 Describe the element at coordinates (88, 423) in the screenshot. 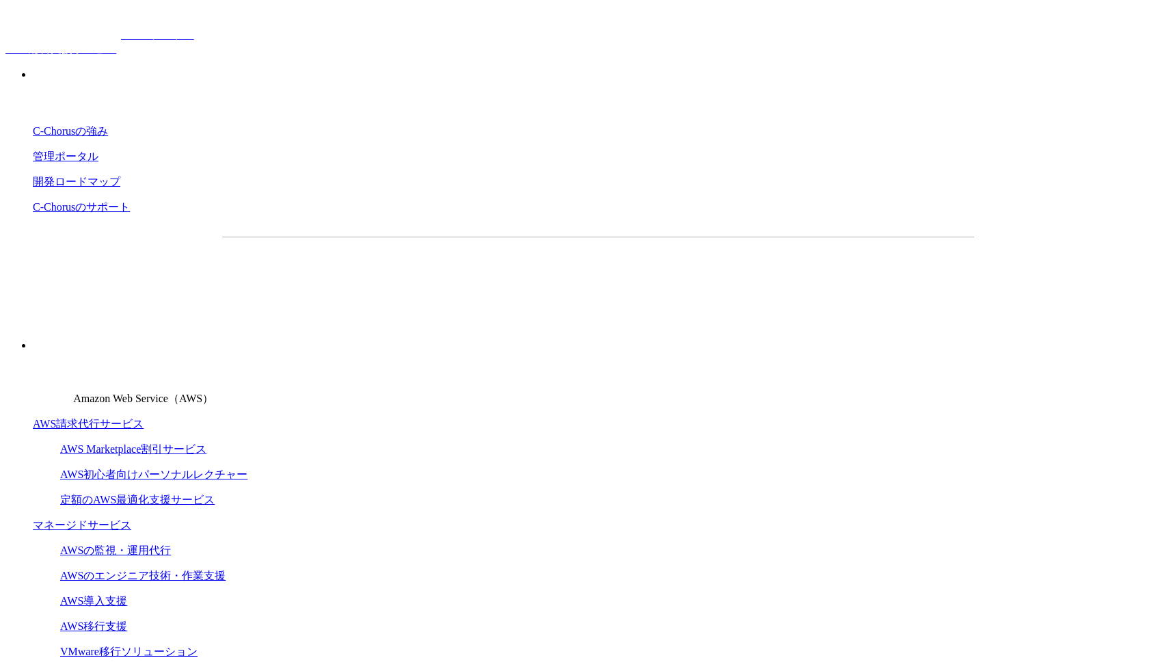

I see `a: AWS請求代行サービス` at that location.